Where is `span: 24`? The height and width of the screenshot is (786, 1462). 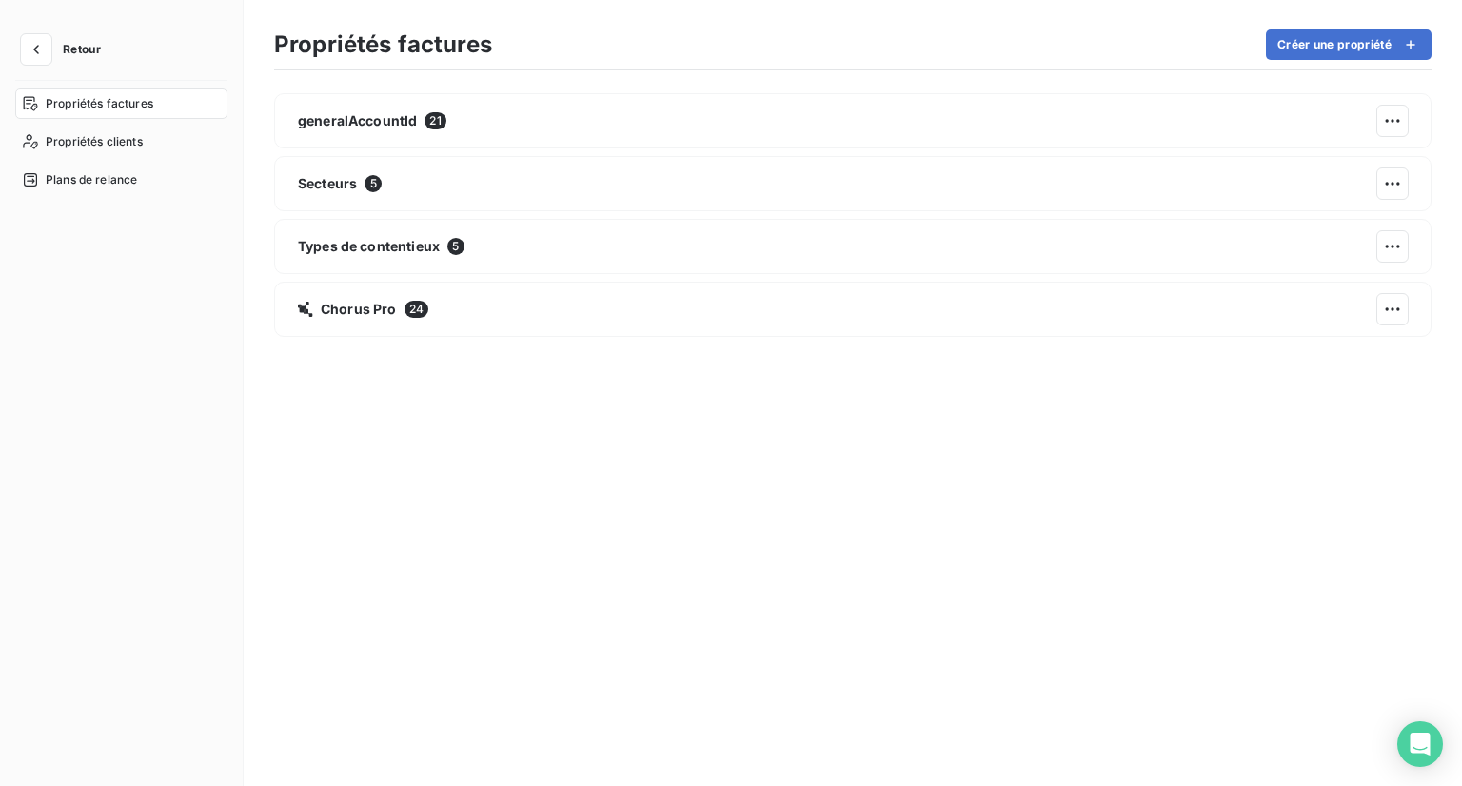
span: 24 is located at coordinates (416, 309).